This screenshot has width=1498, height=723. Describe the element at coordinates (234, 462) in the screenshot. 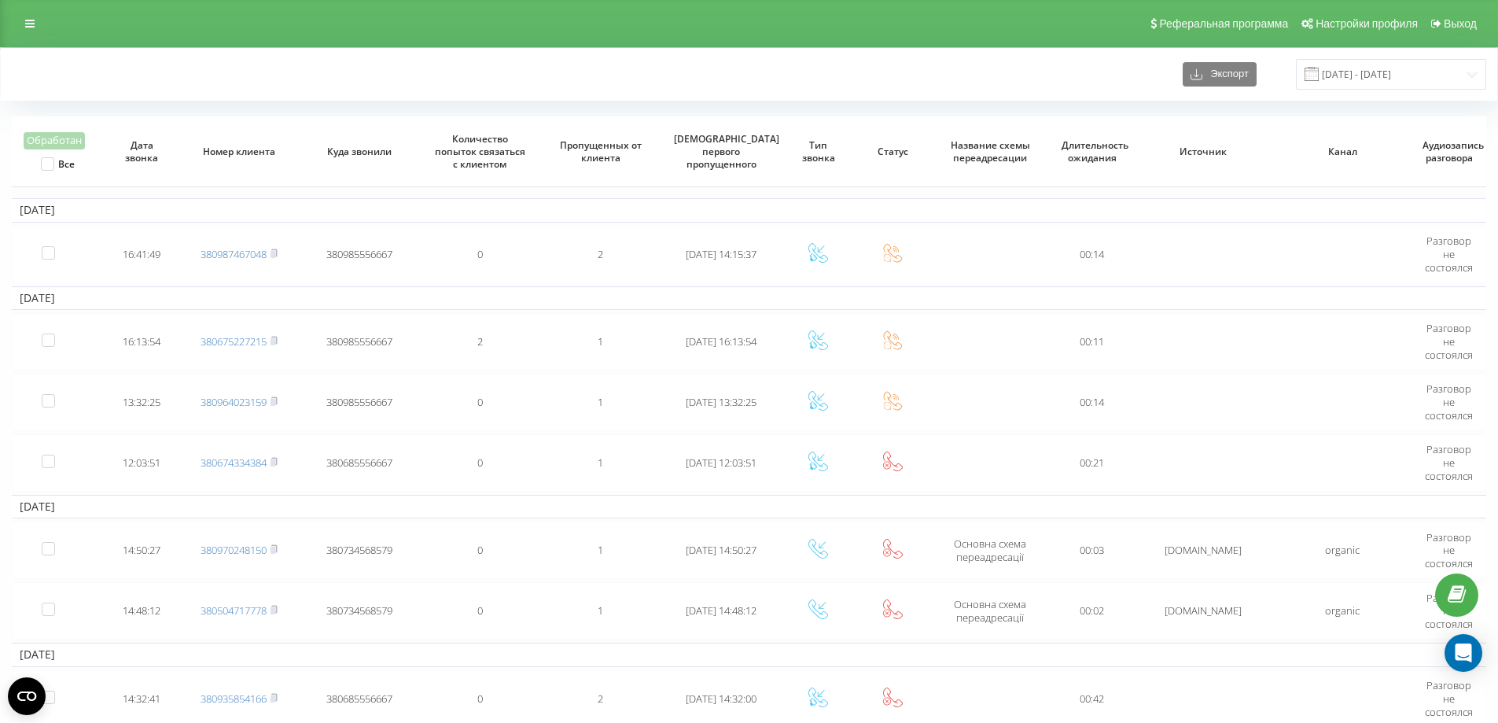

I see `a: 380674334384` at that location.